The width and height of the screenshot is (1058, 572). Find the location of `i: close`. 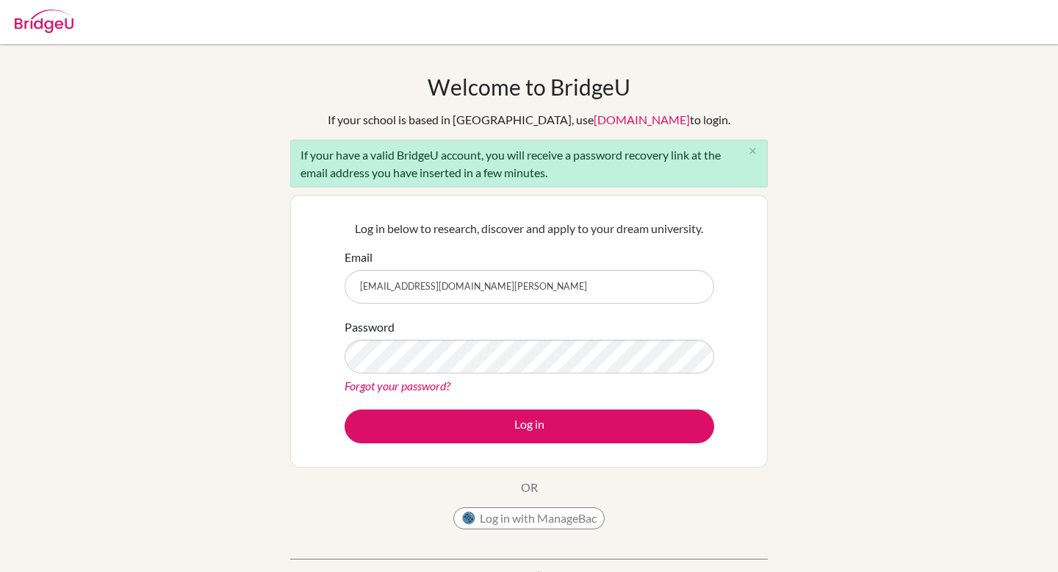

i: close is located at coordinates (753, 151).